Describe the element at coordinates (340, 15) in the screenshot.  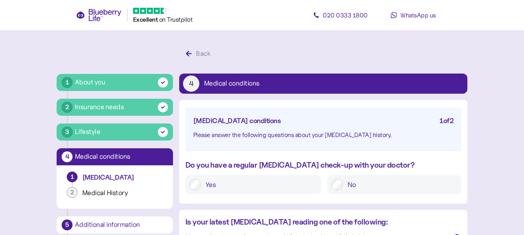
I see `a: 020 0333 1800` at that location.